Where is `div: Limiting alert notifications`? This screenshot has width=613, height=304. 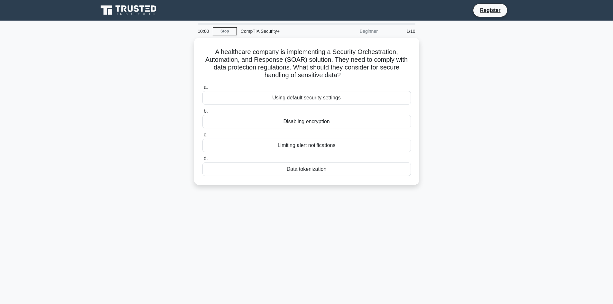
div: Limiting alert notifications is located at coordinates (307, 145).